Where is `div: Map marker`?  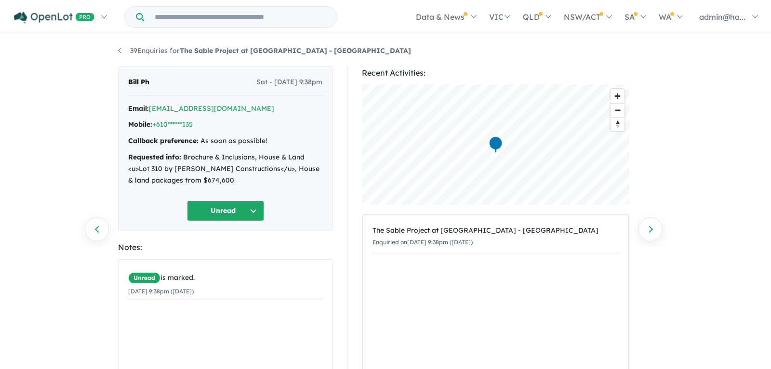 div: Map marker is located at coordinates (496, 145).